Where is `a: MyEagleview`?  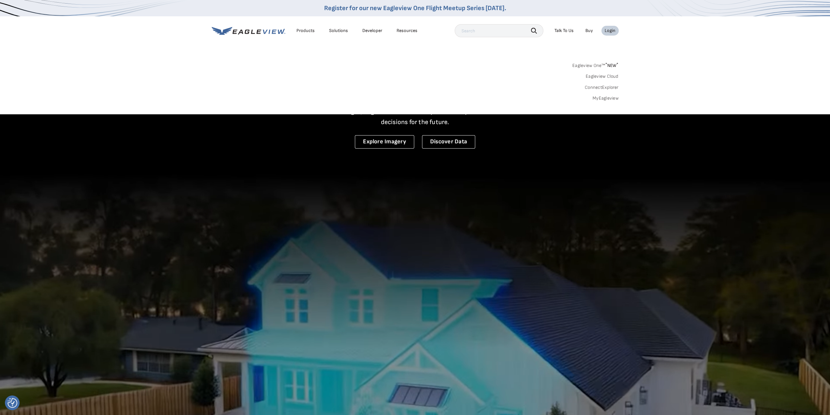 a: MyEagleview is located at coordinates (606, 98).